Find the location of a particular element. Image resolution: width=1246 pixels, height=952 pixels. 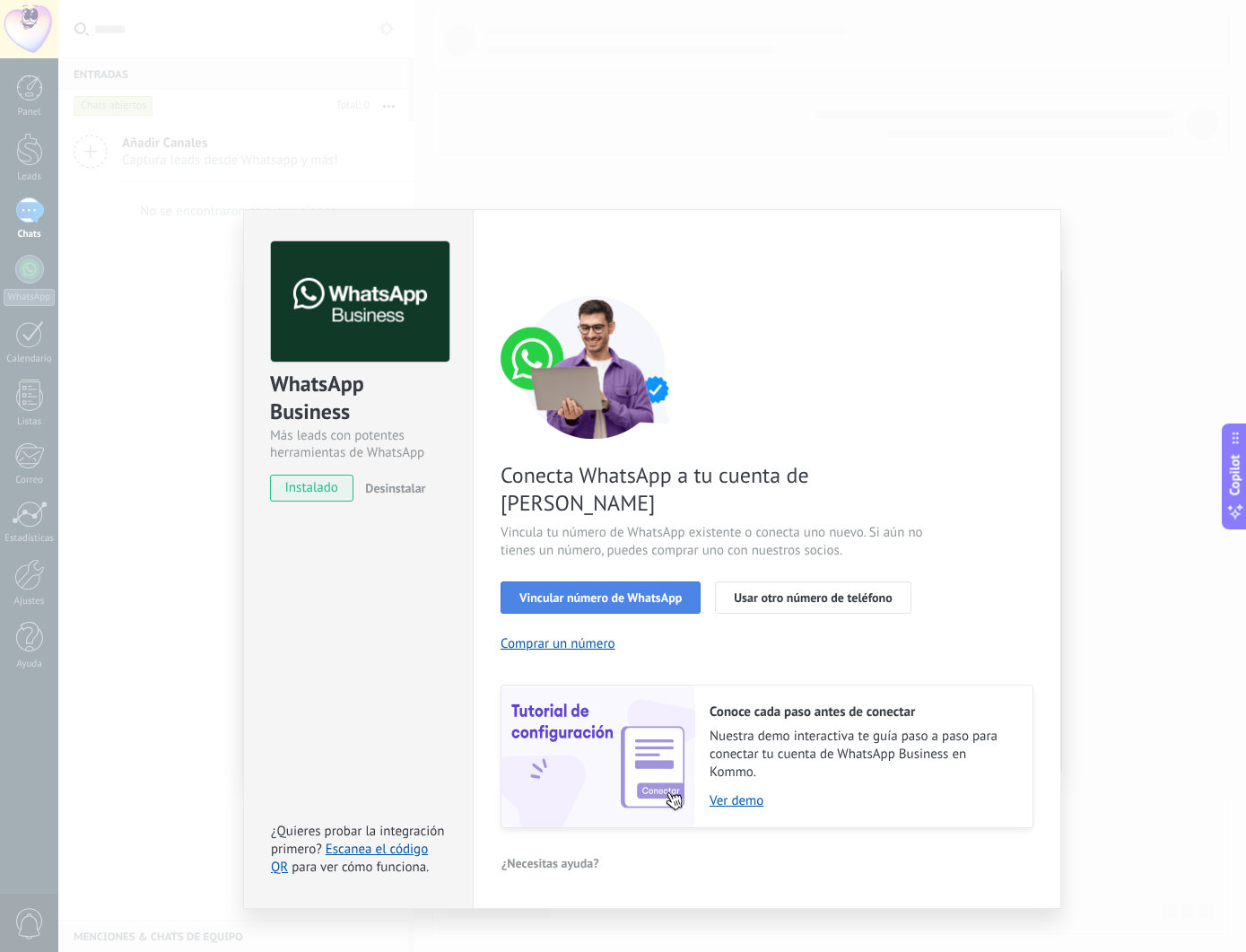

button: Comprar un número is located at coordinates (558, 643).